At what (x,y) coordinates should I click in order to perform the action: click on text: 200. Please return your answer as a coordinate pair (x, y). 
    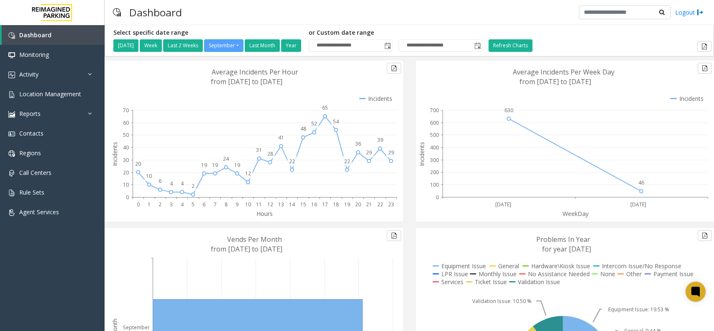
    Looking at the image, I should click on (434, 172).